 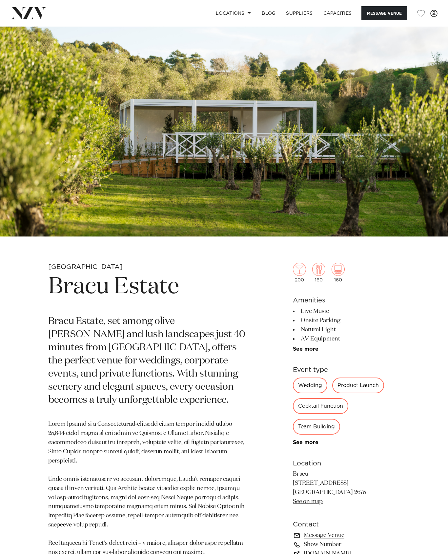 I want to click on div: Cocktail Function, so click(x=321, y=406).